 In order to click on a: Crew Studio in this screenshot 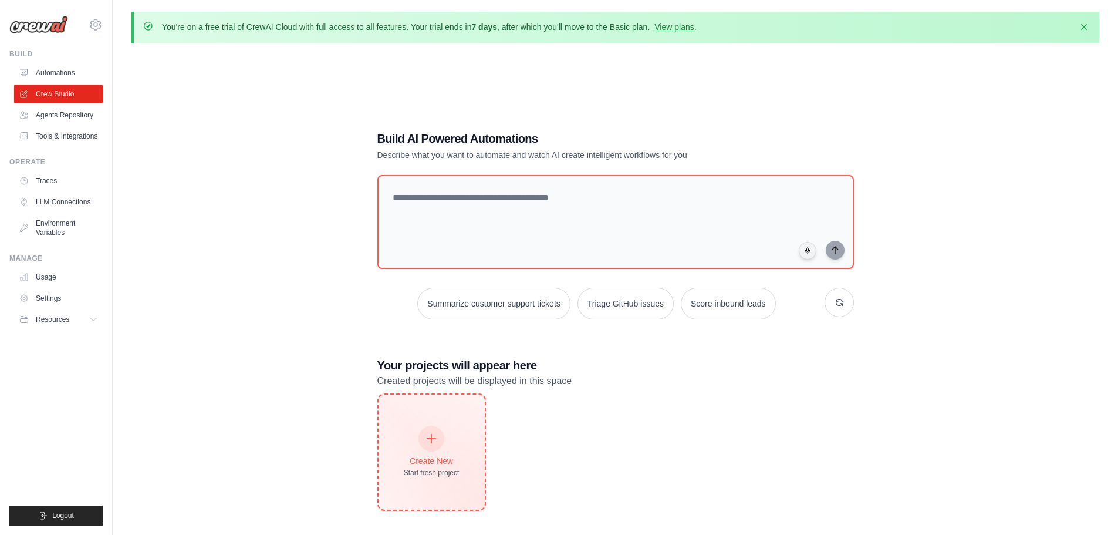, I will do `click(58, 94)`.